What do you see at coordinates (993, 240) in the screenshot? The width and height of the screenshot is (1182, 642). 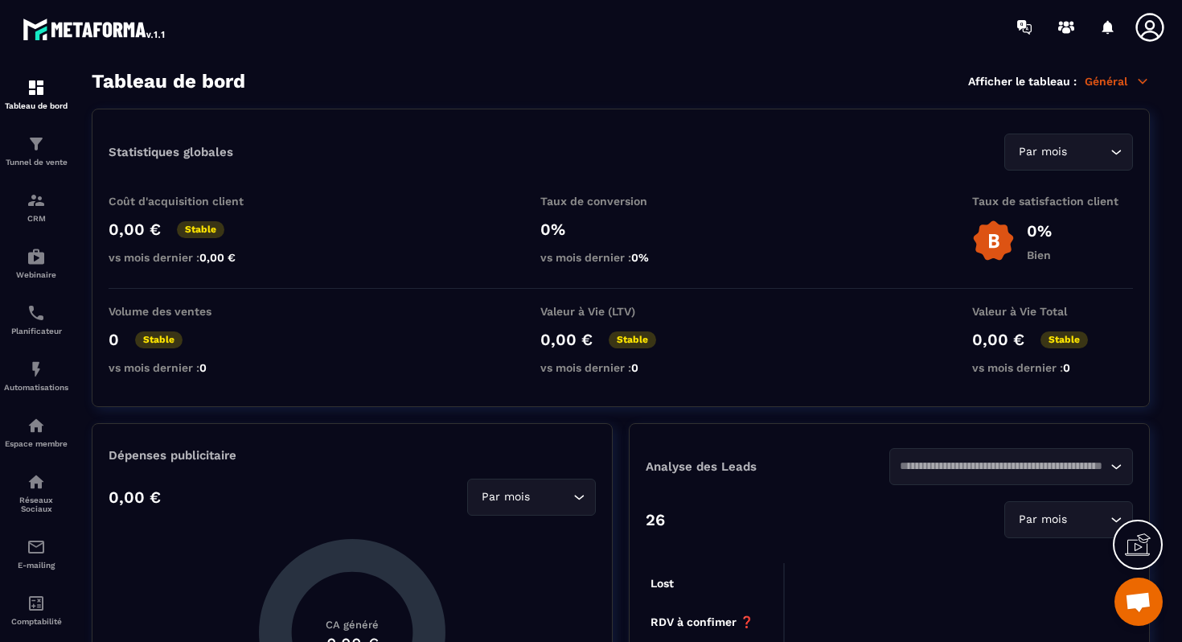 I see `img: b-badge-o.b3b20ee6.svg` at bounding box center [993, 240].